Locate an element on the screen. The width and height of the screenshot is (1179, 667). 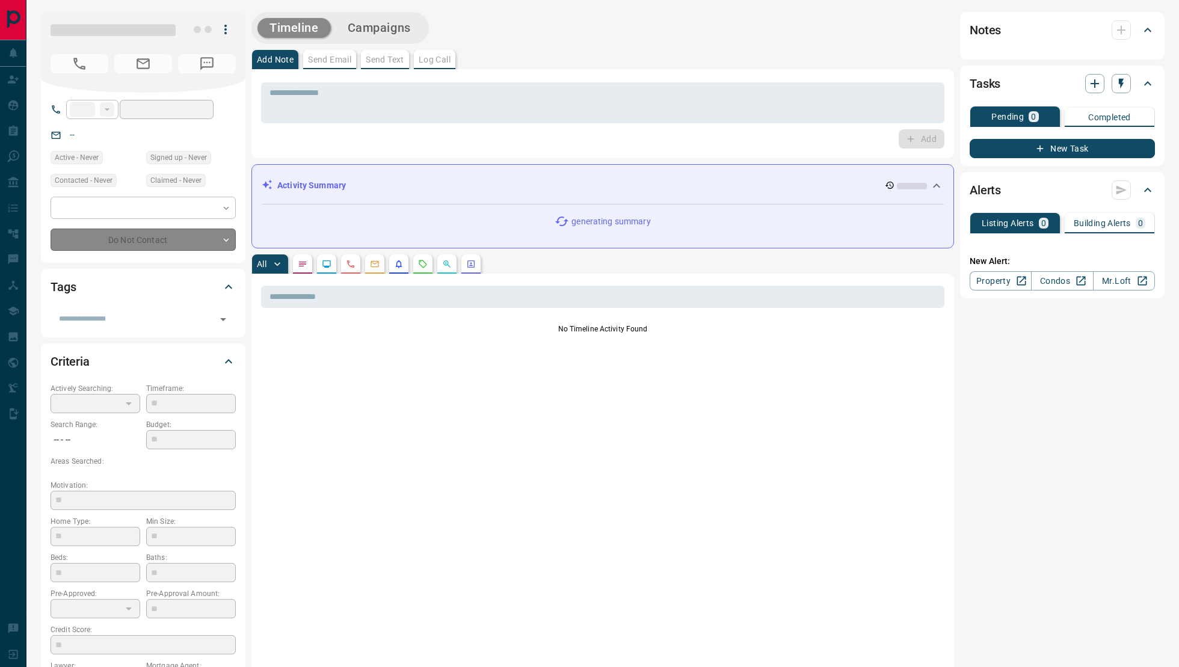
p: Pre-Approved: is located at coordinates (95, 594).